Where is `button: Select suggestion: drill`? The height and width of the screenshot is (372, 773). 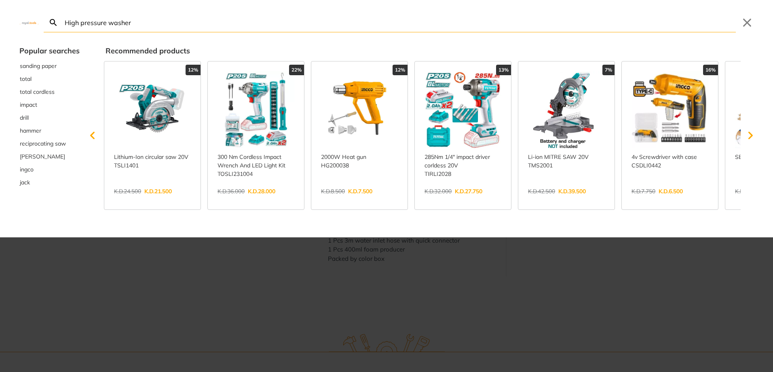 button: Select suggestion: drill is located at coordinates (49, 118).